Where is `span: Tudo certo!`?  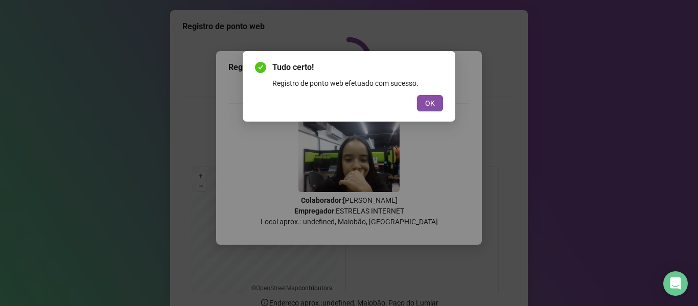
span: Tudo certo! is located at coordinates (358, 67).